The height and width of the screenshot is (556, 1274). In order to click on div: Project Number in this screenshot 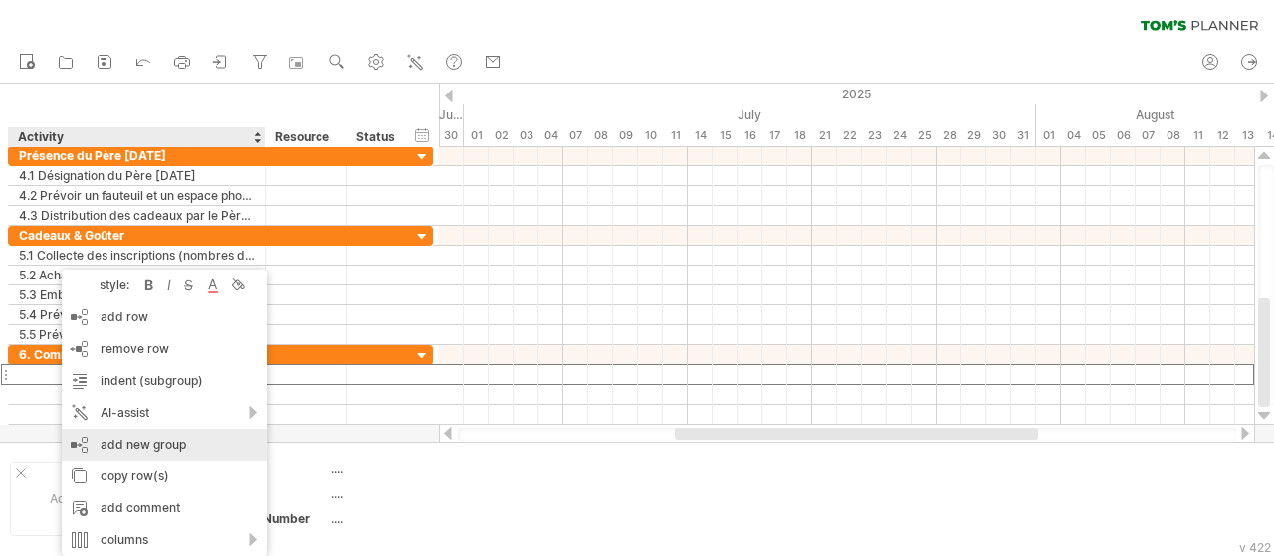, I will do `click(273, 519)`.